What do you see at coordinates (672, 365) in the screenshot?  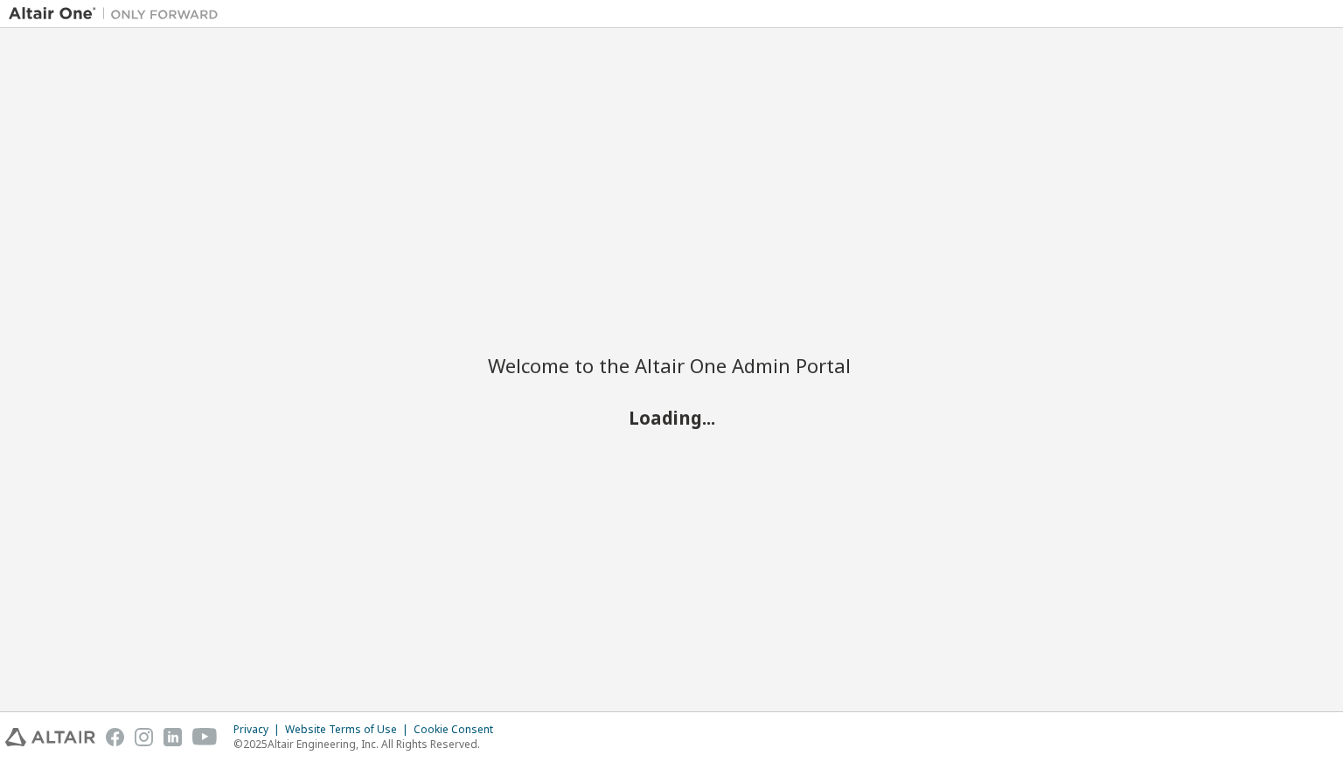 I see `h2: Welcome to the Altair One Admin Portal` at bounding box center [672, 365].